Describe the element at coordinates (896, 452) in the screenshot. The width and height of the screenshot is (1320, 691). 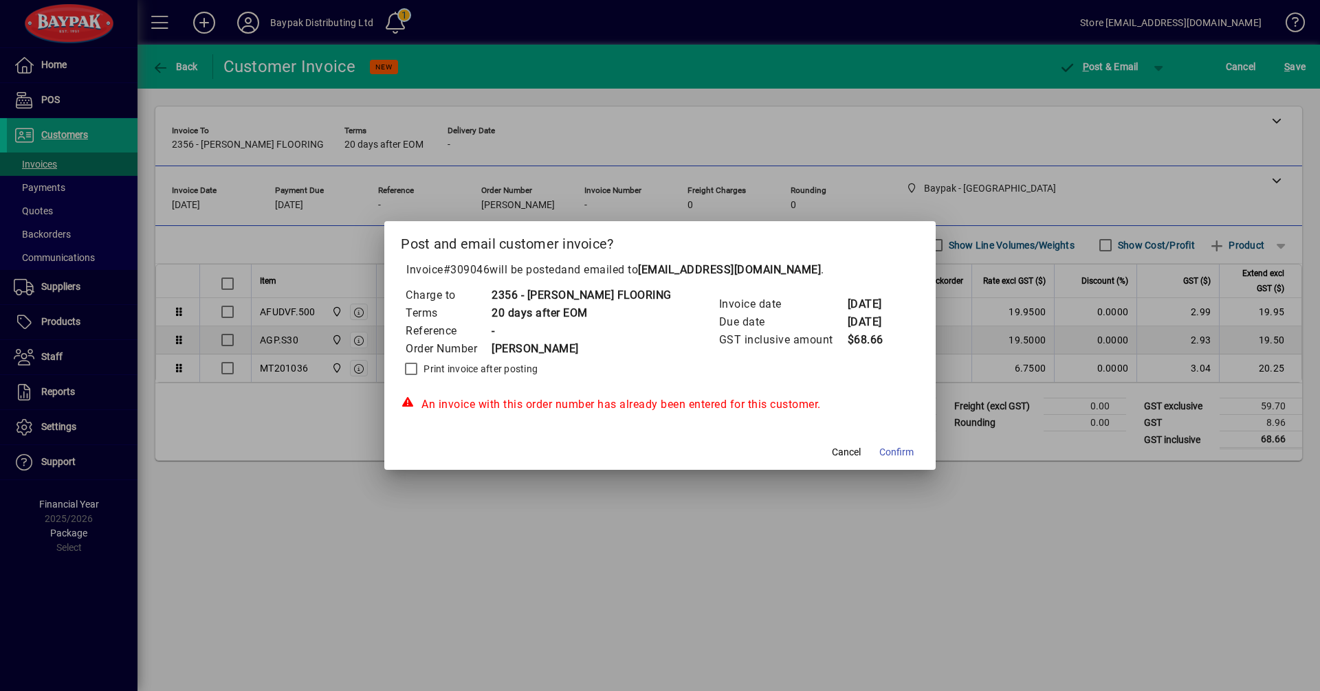
I see `button: Confirm` at that location.